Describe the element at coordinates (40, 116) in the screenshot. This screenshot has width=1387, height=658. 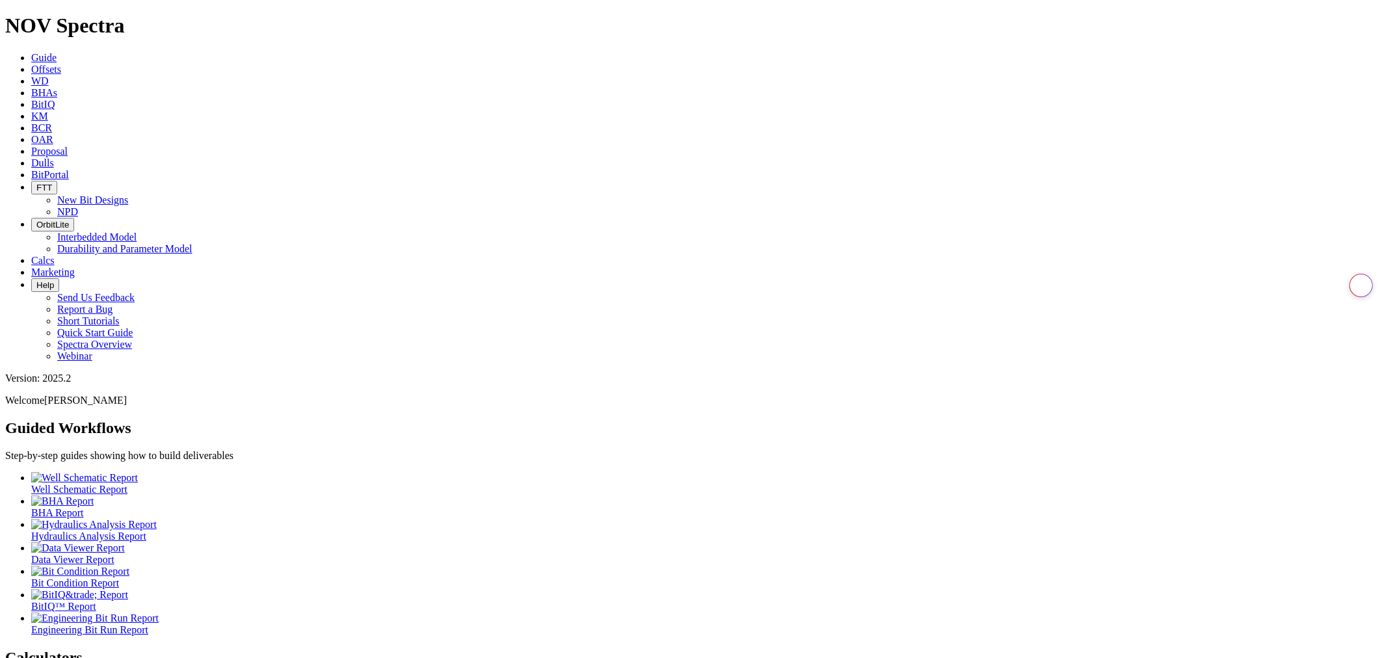
I see `a: KM` at that location.